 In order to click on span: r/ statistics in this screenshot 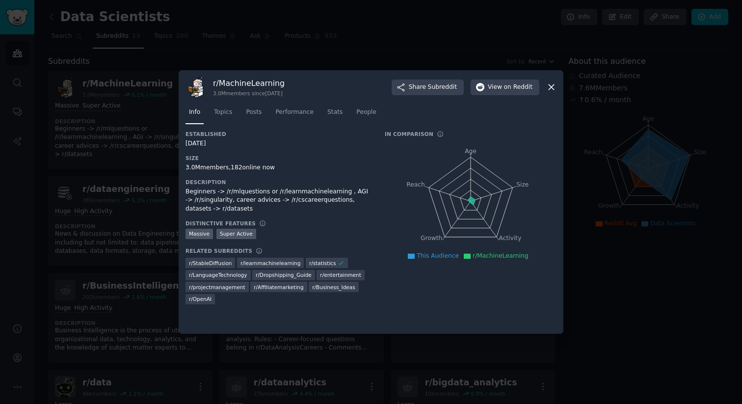, I will do `click(322, 263)`.